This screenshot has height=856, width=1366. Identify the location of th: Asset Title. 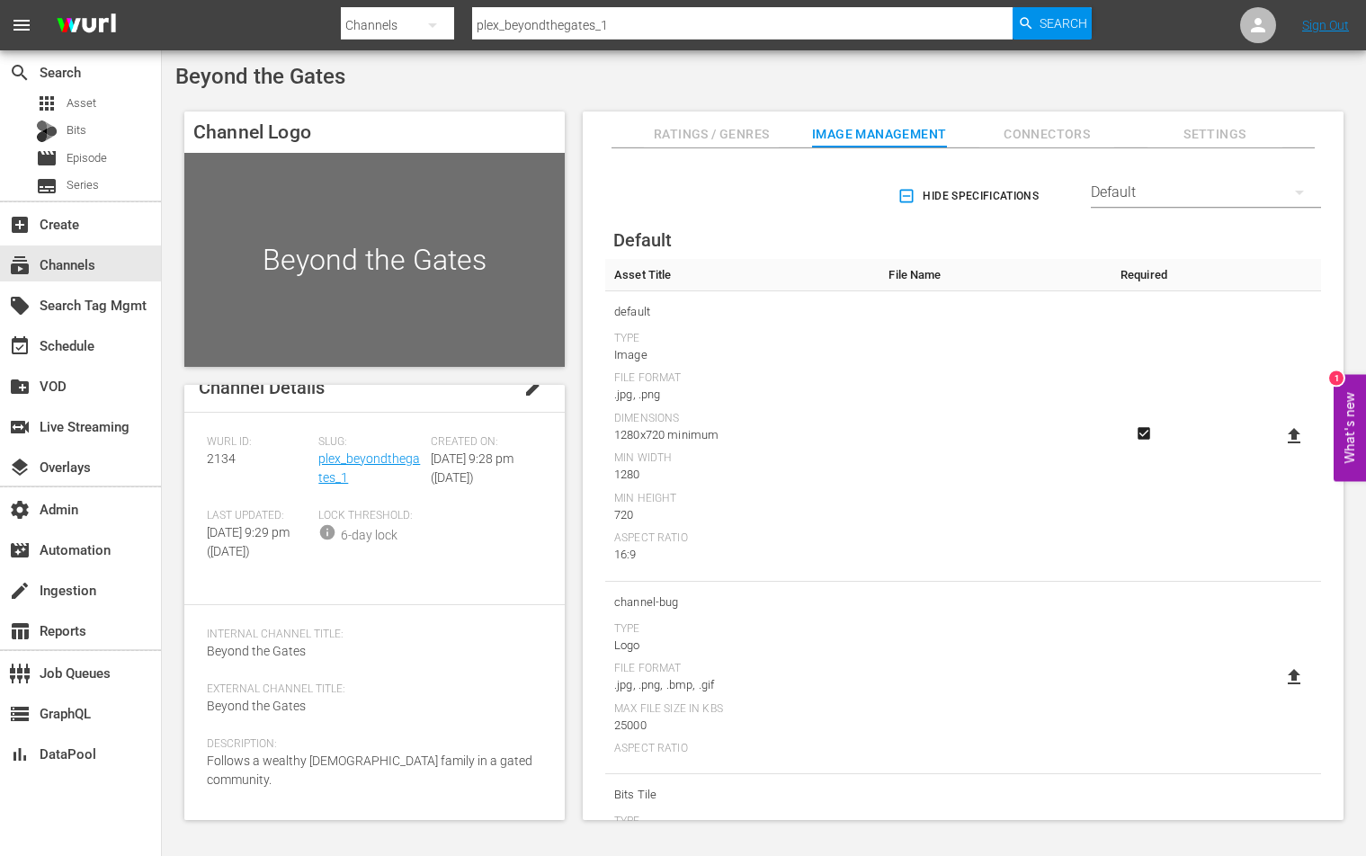
(742, 275).